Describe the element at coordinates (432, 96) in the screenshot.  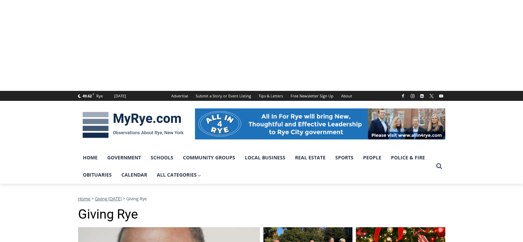
I see `a: X` at that location.